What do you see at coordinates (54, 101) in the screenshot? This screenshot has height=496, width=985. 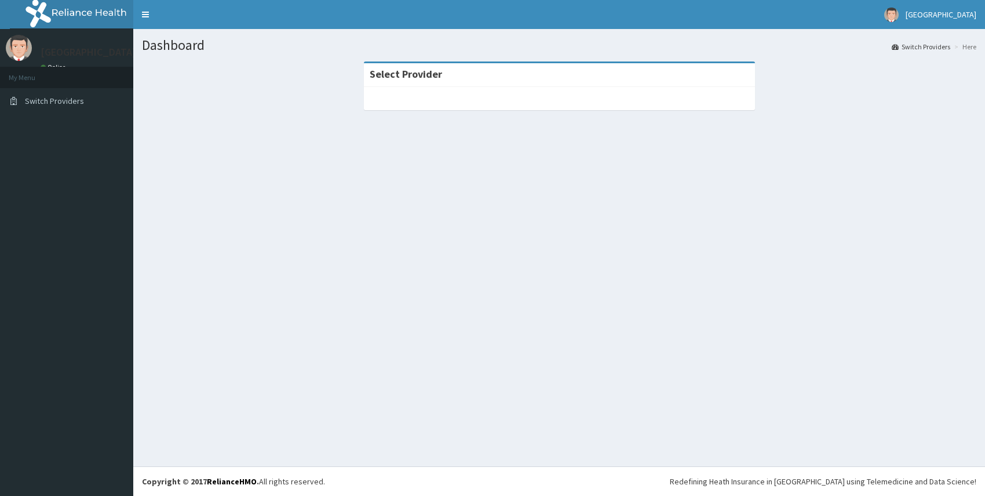 I see `span: Switch Providers` at bounding box center [54, 101].